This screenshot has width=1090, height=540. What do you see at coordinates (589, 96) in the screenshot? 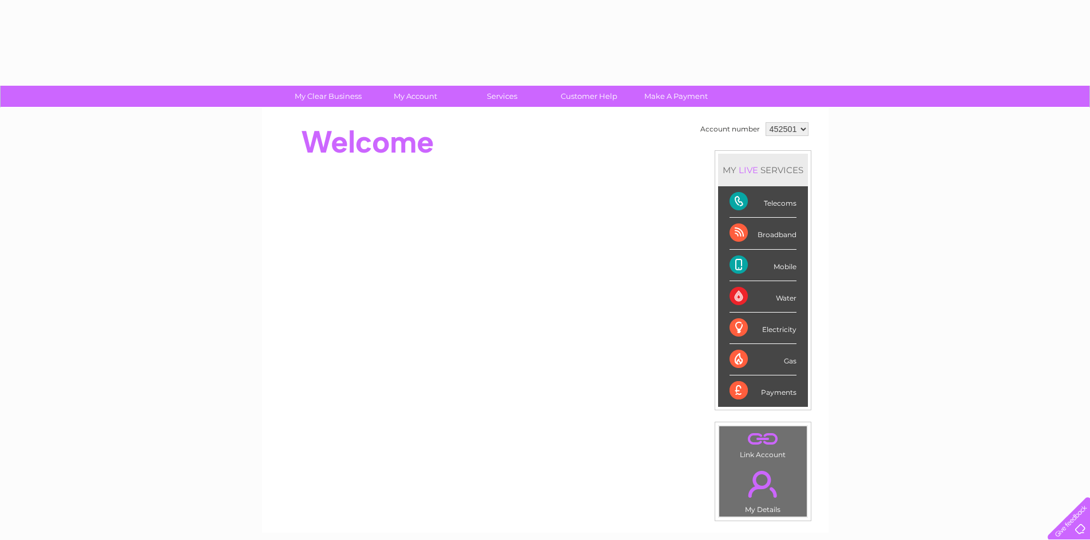
I see `a: Customer Help` at bounding box center [589, 96].